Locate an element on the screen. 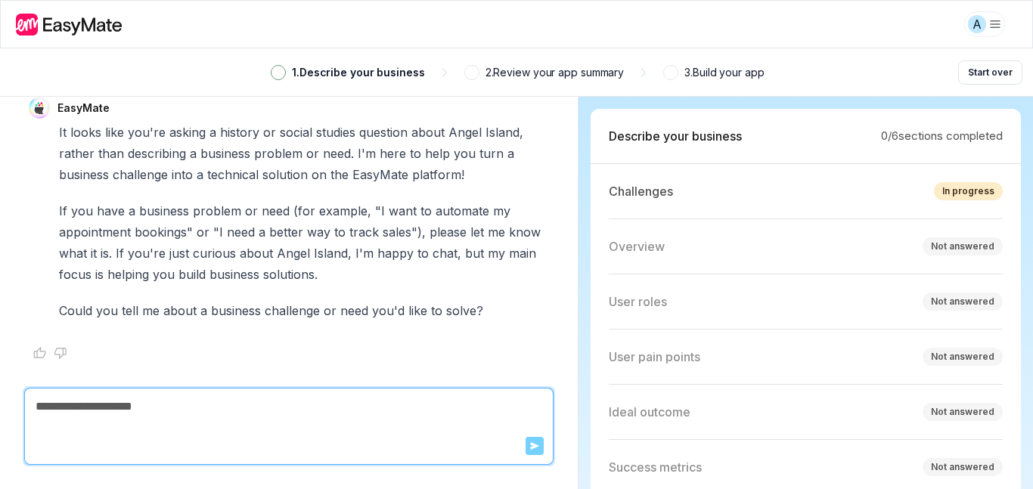  span: example, is located at coordinates (345, 211).